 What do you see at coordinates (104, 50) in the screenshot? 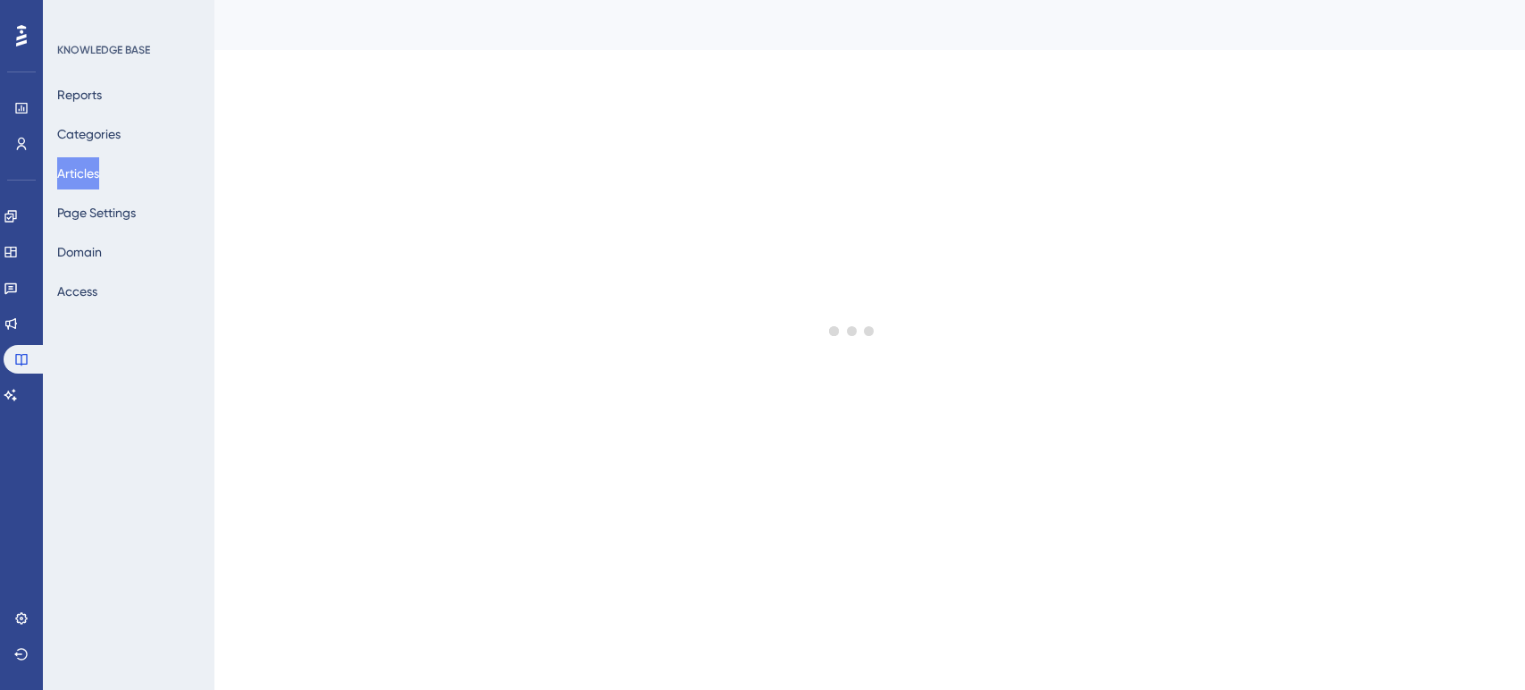
I see `div: KNOWLEDGE BASE` at bounding box center [104, 50].